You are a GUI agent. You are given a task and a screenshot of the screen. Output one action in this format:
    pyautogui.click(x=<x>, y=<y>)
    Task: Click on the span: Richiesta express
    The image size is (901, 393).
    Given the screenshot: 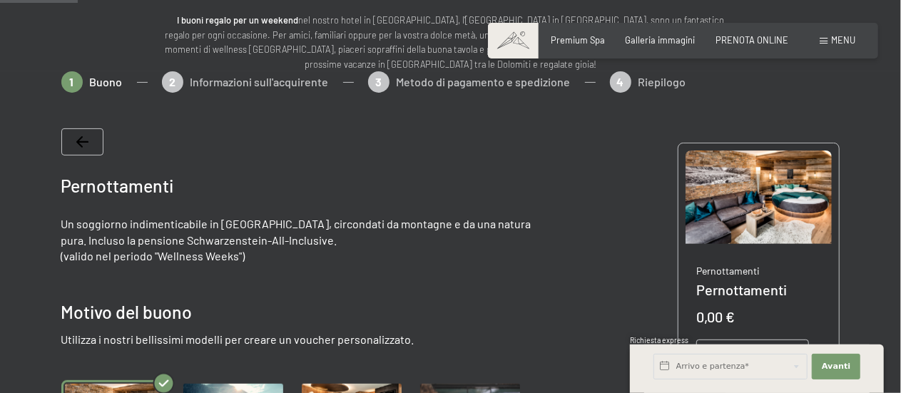 What is the action you would take?
    pyautogui.click(x=659, y=340)
    